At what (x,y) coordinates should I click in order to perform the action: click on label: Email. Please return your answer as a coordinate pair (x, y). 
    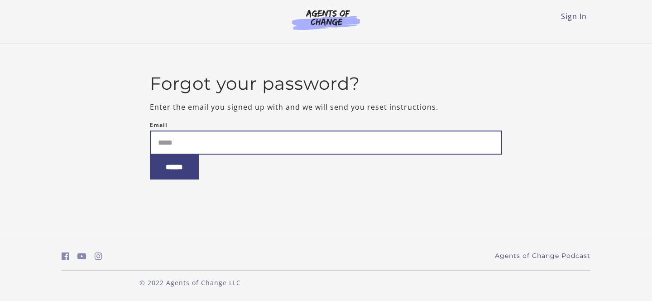
    Looking at the image, I should click on (159, 125).